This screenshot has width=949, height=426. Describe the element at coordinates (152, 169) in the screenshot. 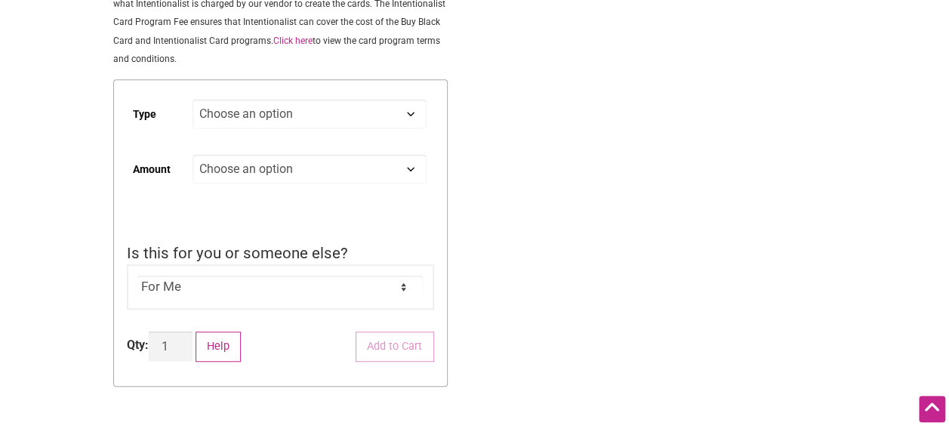

I see `label: Amount` at that location.